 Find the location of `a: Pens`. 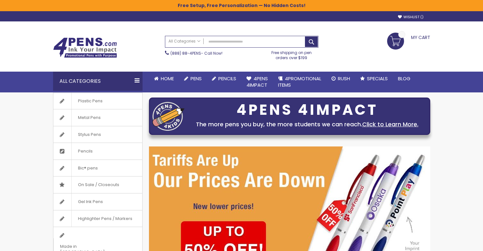

a: Pens is located at coordinates (193, 79).